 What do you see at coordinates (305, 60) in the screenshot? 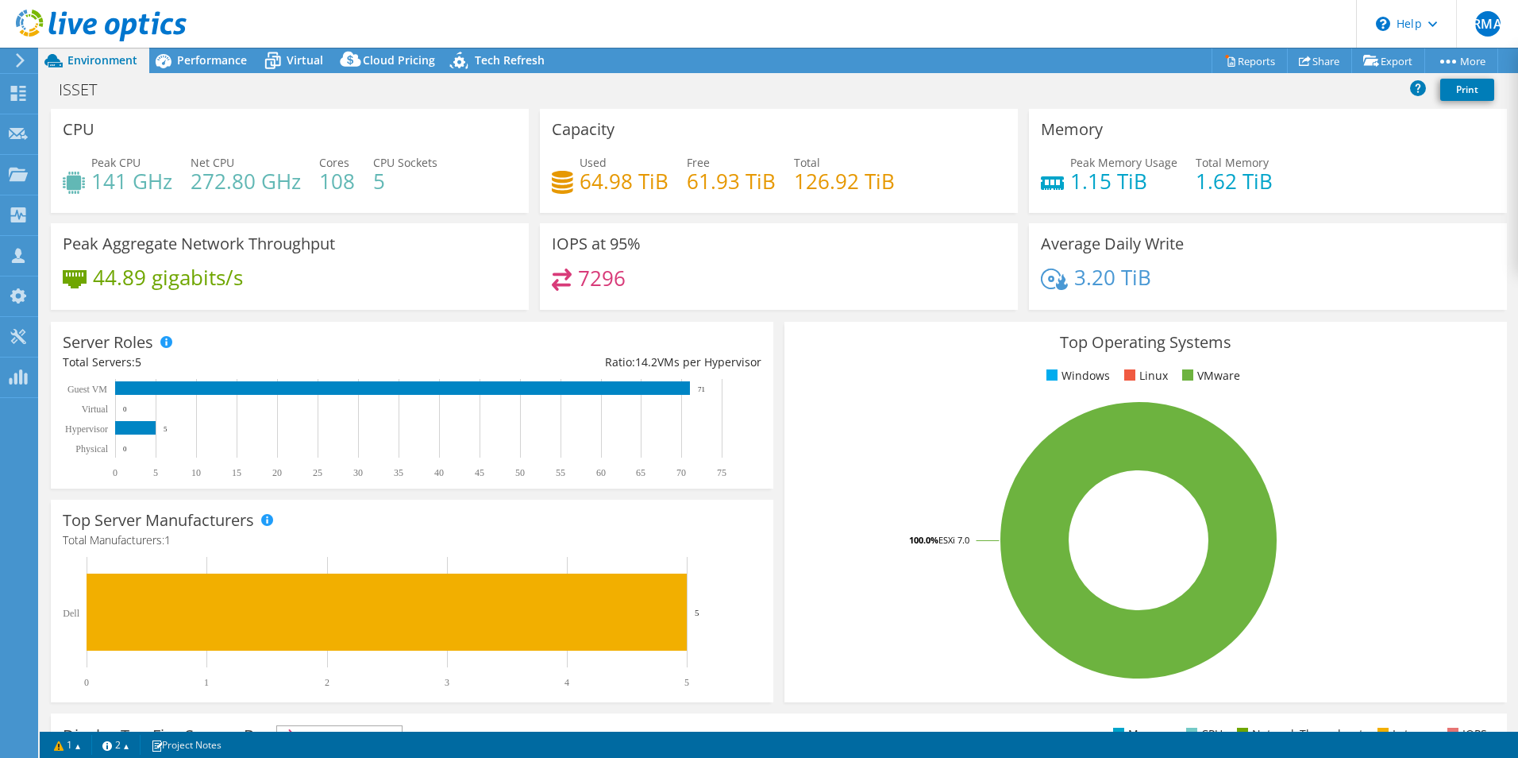
I see `span: Virtual` at bounding box center [305, 60].